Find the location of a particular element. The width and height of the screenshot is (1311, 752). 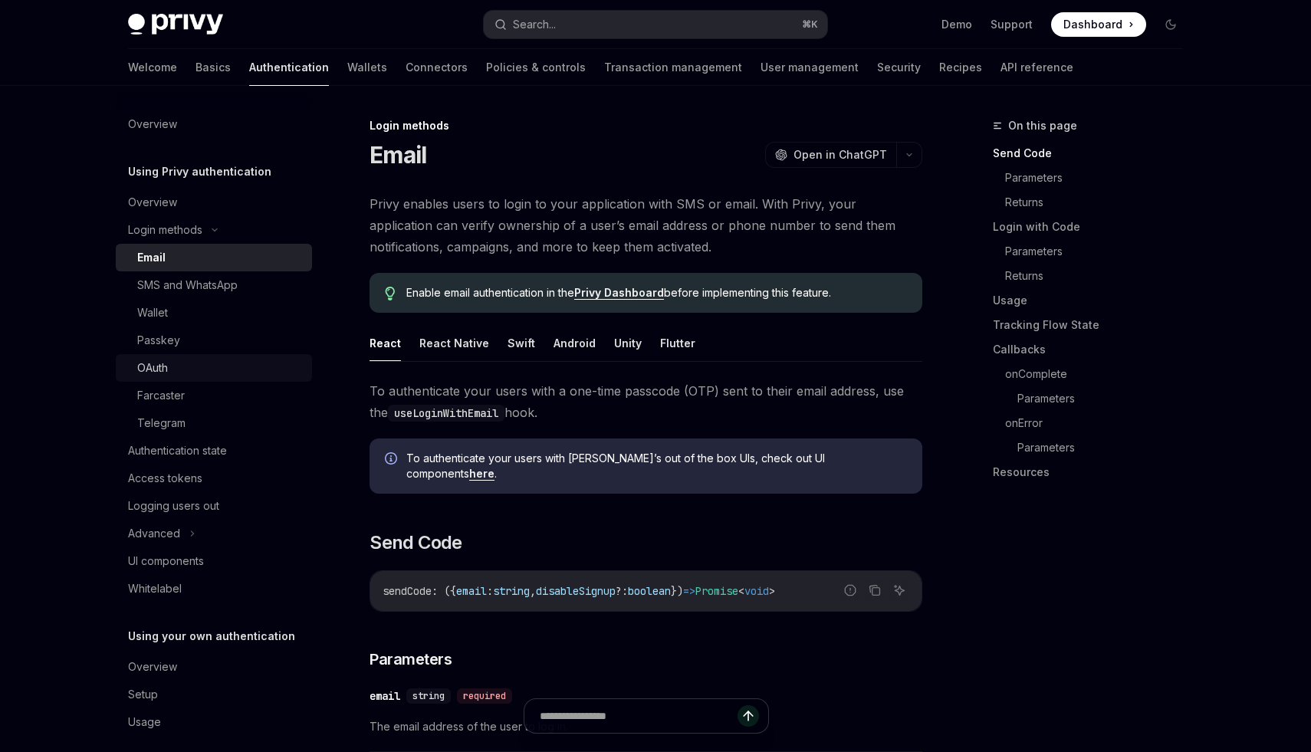

a: API reference is located at coordinates (1037, 67).